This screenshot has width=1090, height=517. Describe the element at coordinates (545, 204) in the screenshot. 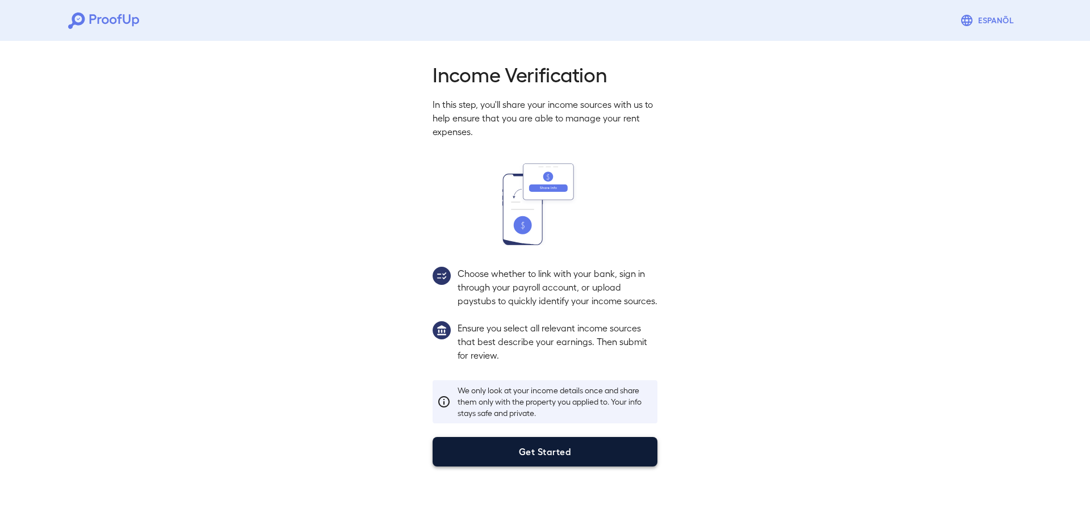

I see `img: transfer_money.svg` at that location.